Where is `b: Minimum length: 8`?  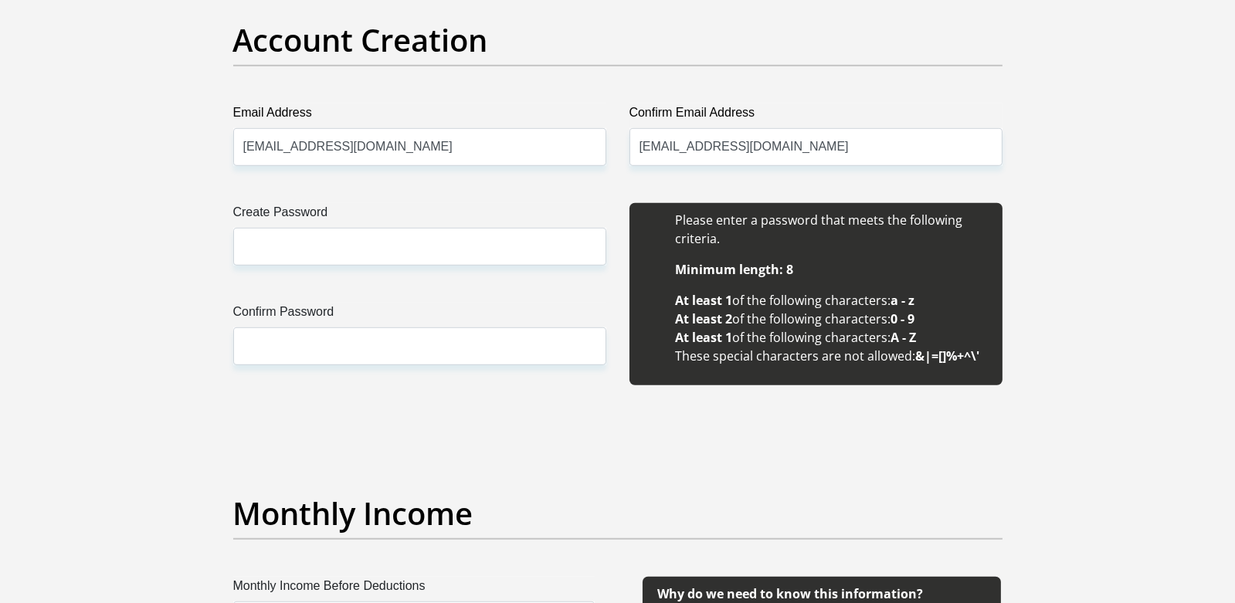 b: Minimum length: 8 is located at coordinates (735, 270).